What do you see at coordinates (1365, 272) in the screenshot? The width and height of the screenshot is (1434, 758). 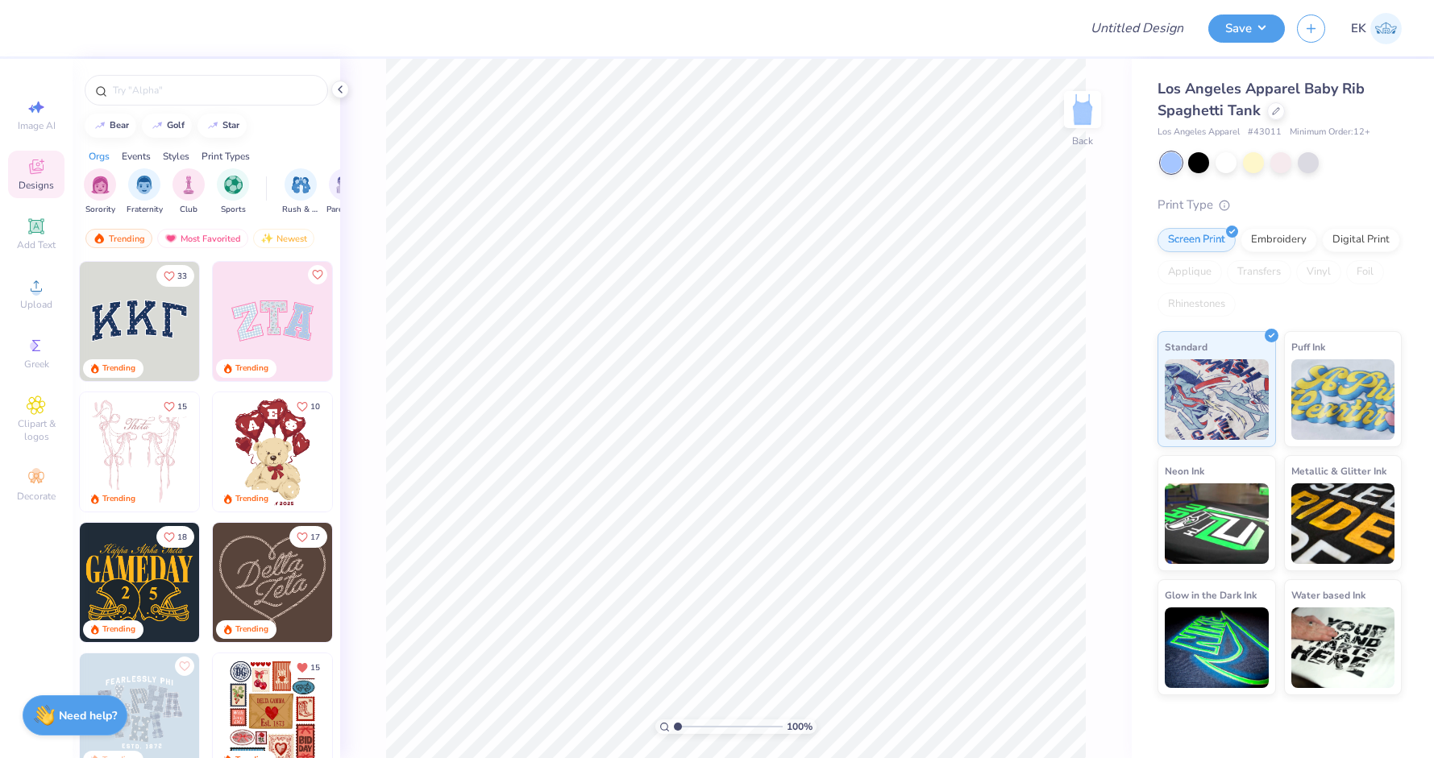 I see `div: Foil` at bounding box center [1365, 272].